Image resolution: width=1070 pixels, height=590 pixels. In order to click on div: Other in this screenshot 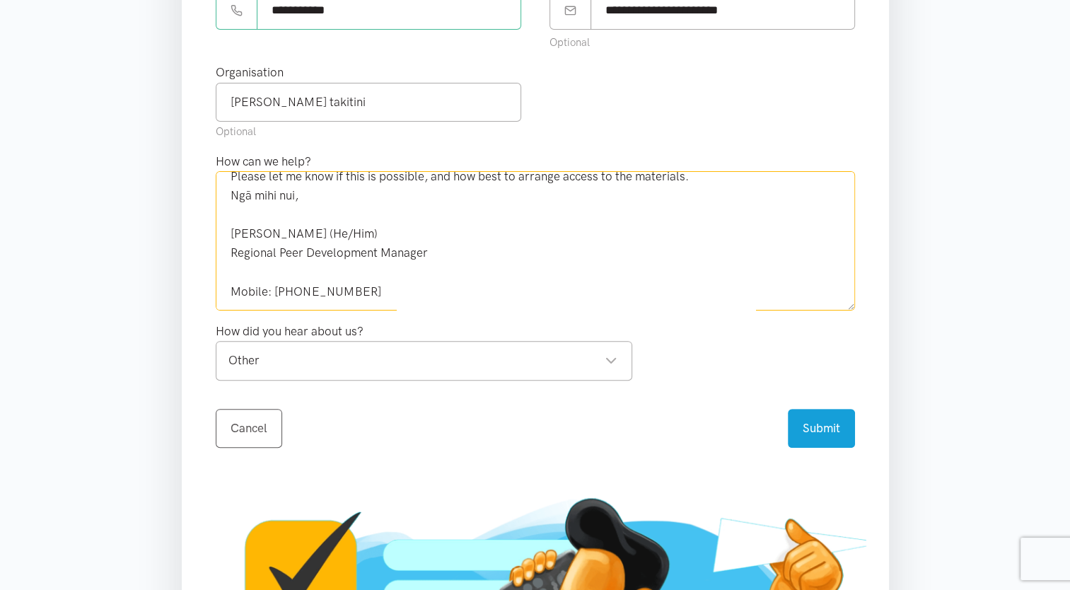, I will do `click(423, 360)`.